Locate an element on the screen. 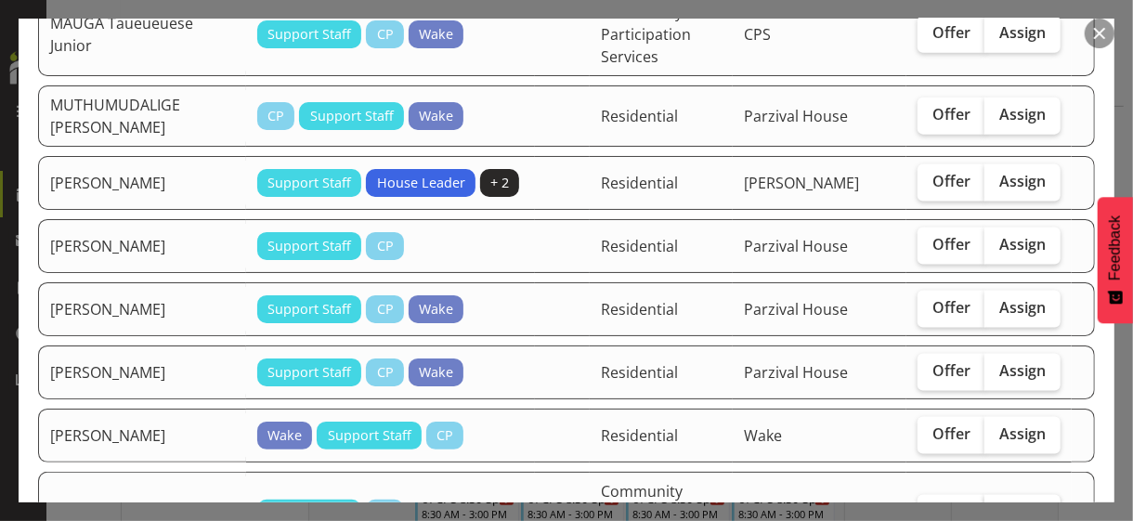 This screenshot has height=521, width=1133. span: Community Participation Services is located at coordinates (646, 34).